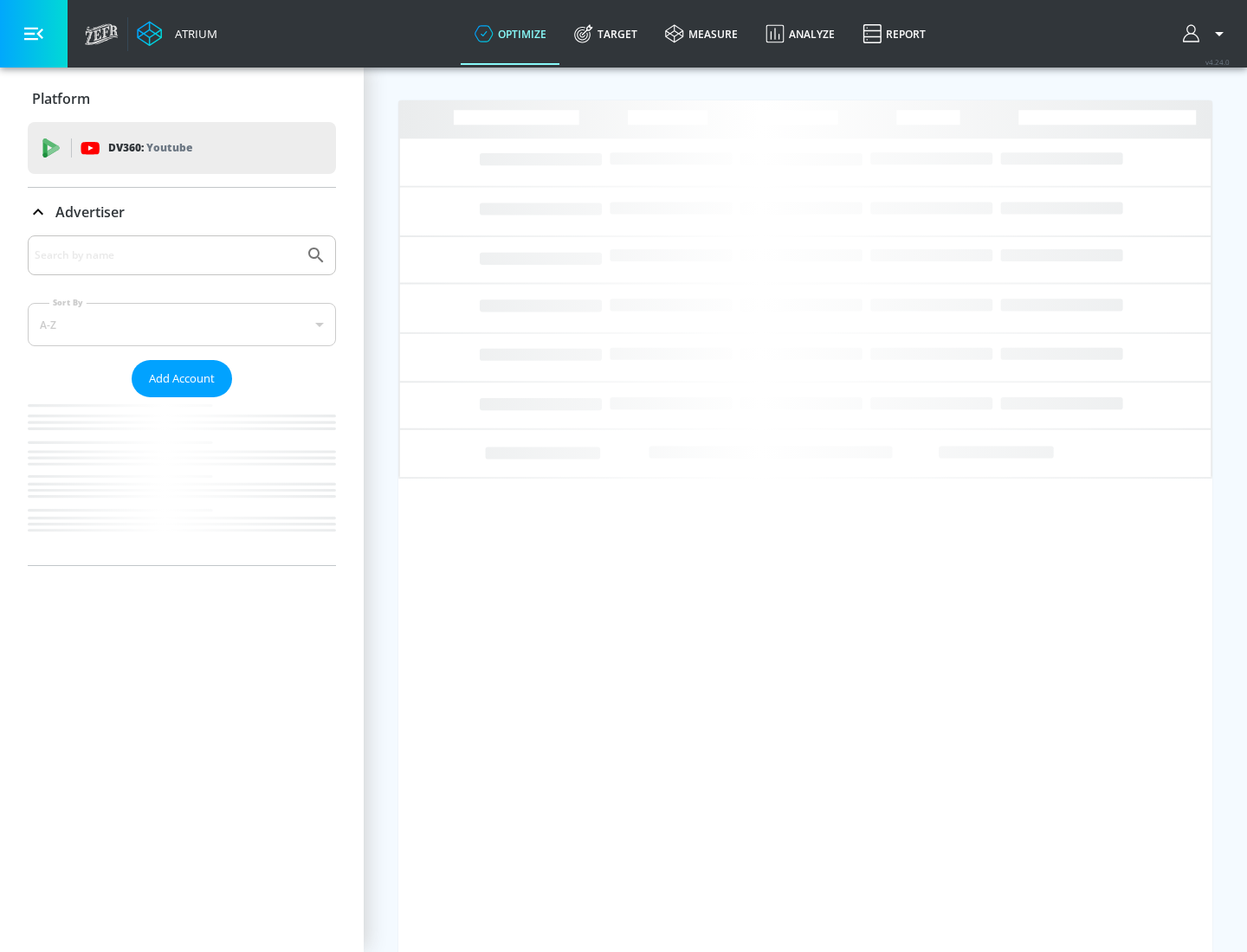 Image resolution: width=1247 pixels, height=952 pixels. Describe the element at coordinates (192, 34) in the screenshot. I see `div: Atrium` at that location.